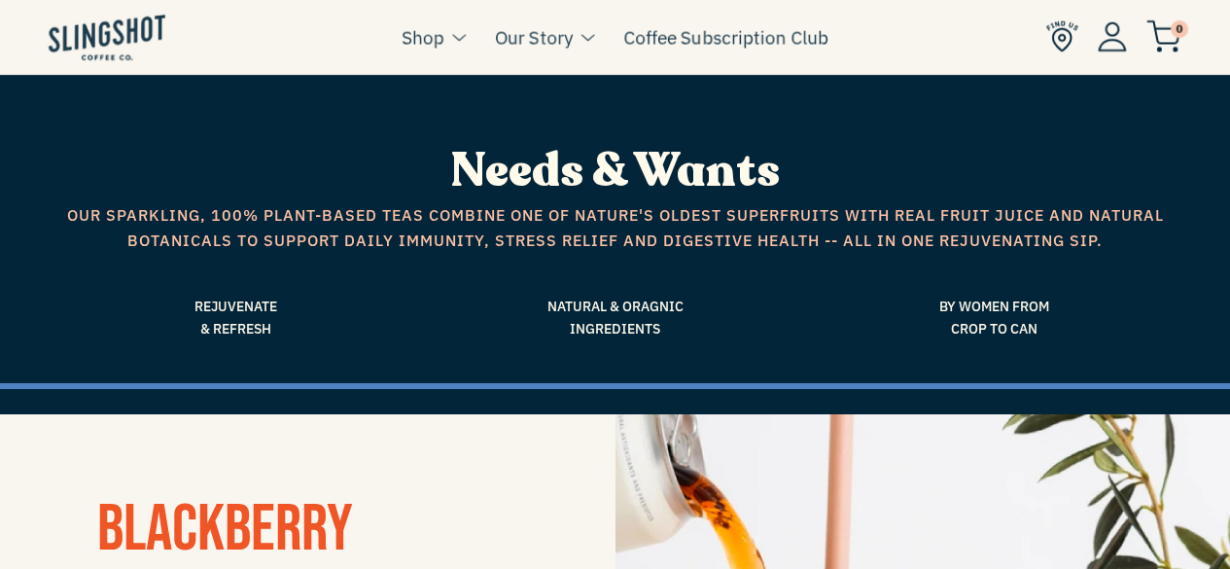  What do you see at coordinates (1164, 37) in the screenshot?
I see `a: 0` at bounding box center [1164, 37].